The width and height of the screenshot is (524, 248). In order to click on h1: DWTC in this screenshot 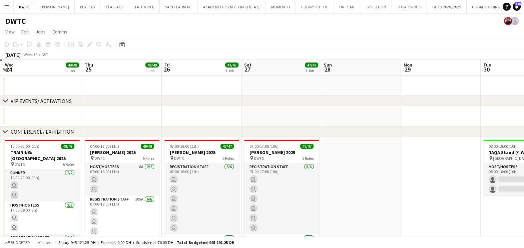, I will do `click(16, 21)`.